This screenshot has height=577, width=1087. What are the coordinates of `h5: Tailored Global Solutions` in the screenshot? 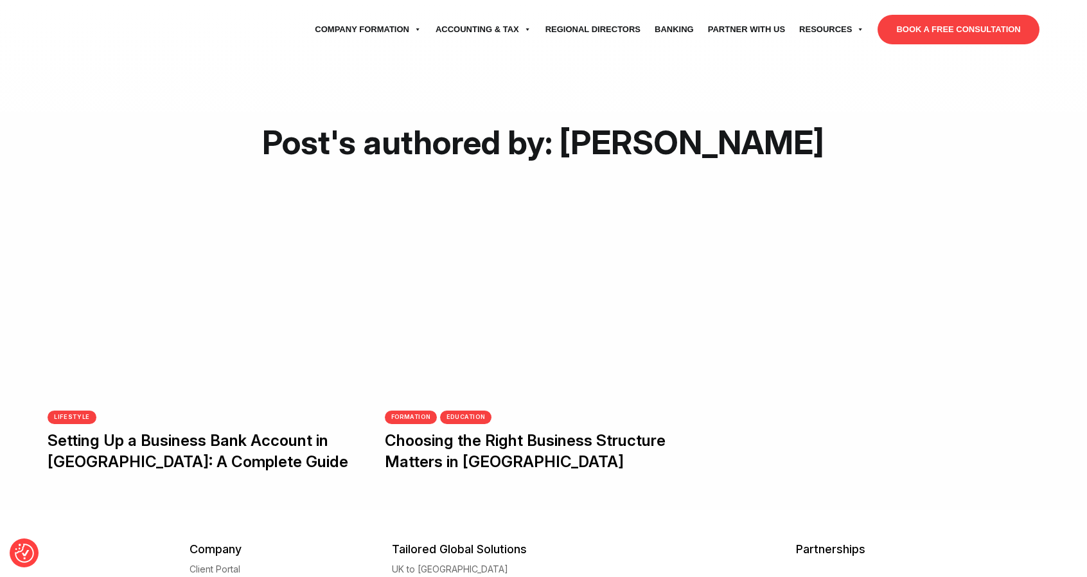 It's located at (493, 549).